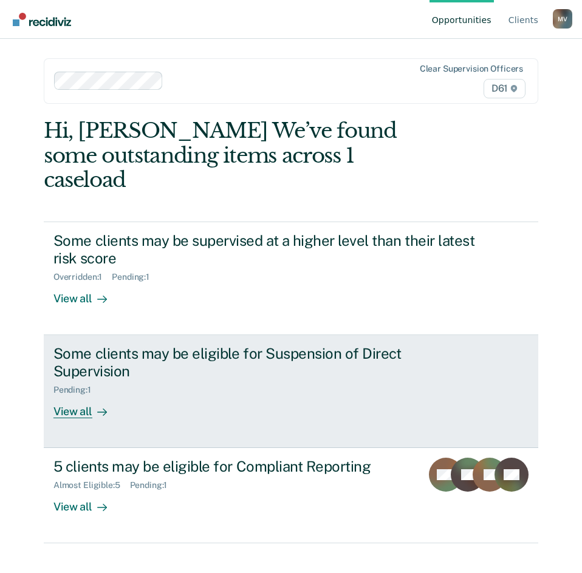 Image resolution: width=582 pixels, height=573 pixels. I want to click on a: Some clients may be supervised at a higher level than their latest risk scoreOverridden:1Pending:..., so click(291, 278).